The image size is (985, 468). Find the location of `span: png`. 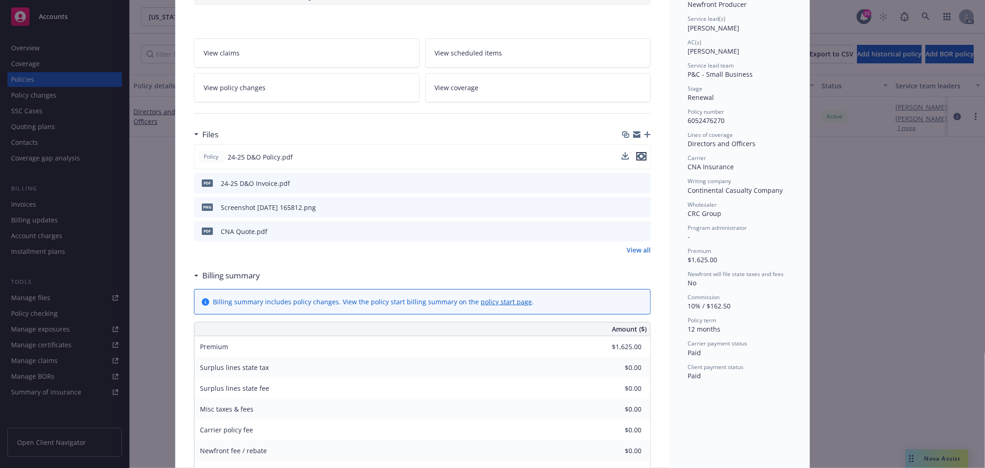

span: png is located at coordinates (207, 206).